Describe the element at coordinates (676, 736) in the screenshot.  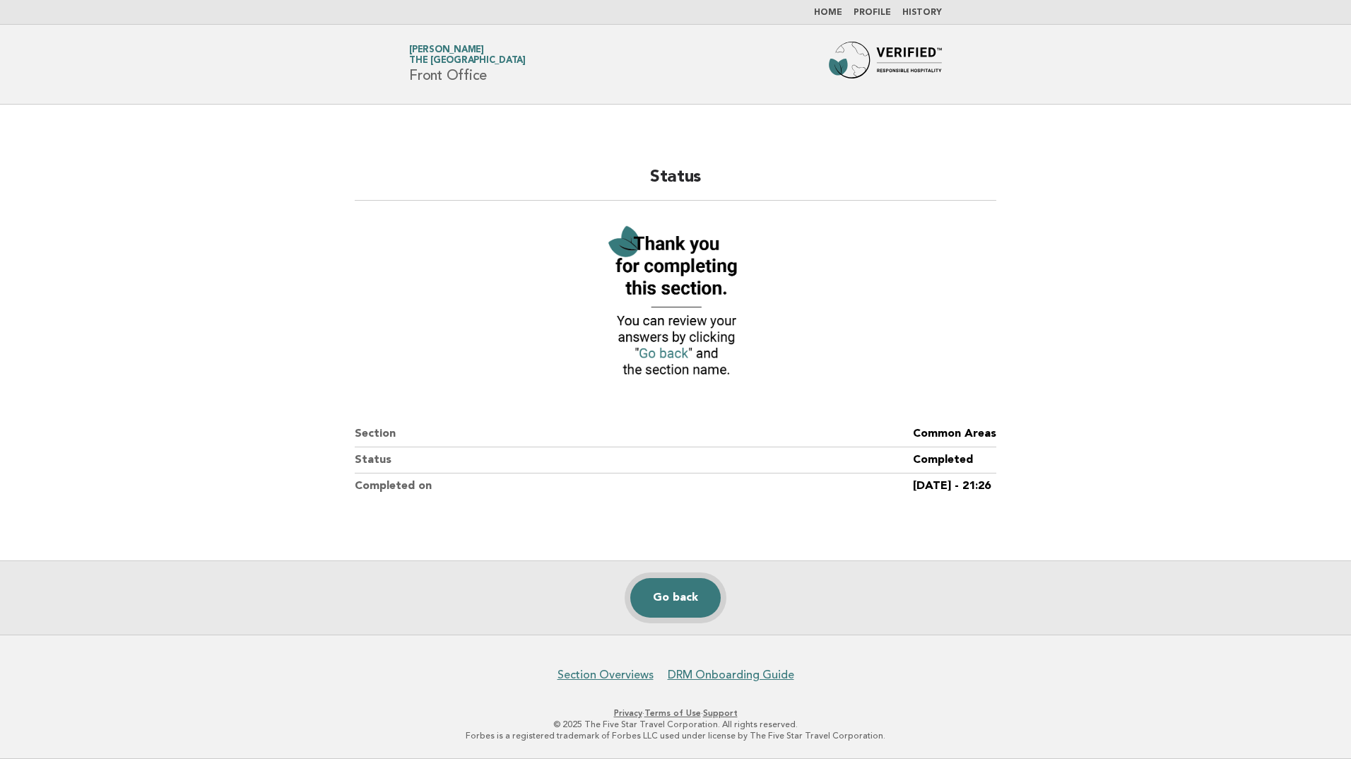
I see `p: Forbes is a registered trademark of Forbes LLC used under license by The Five Star Travel Corpora...` at that location.